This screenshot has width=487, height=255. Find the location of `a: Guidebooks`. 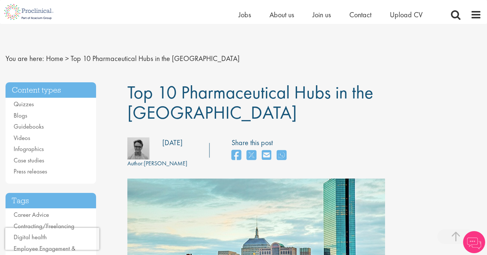

a: Guidebooks is located at coordinates (29, 127).